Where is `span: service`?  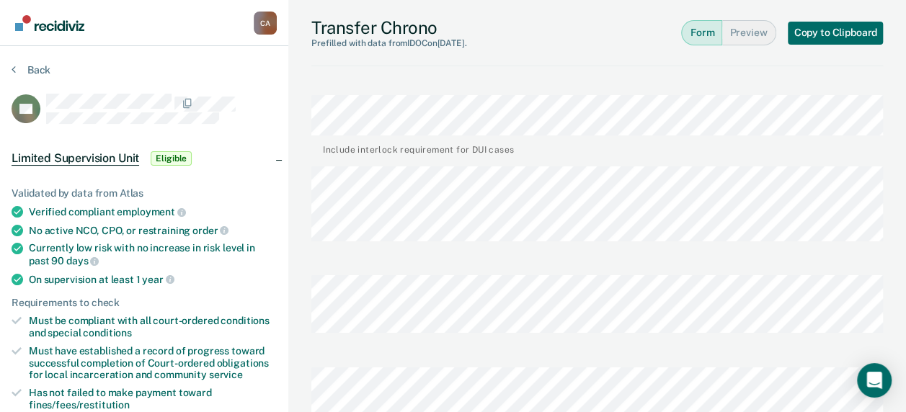 span: service is located at coordinates (226, 375).